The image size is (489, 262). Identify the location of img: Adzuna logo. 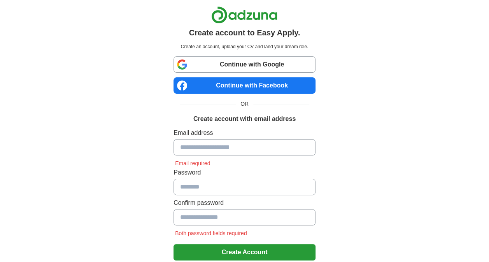
(244, 15).